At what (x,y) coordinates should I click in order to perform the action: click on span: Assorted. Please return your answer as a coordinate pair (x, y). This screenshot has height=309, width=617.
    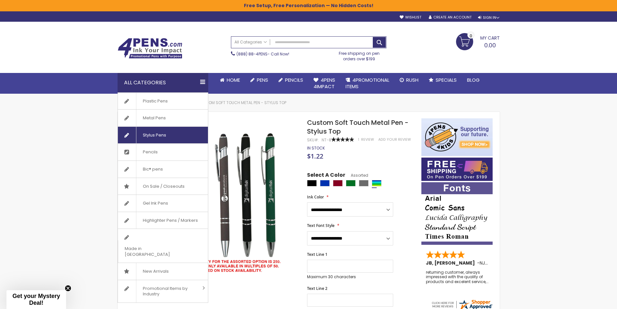
    Looking at the image, I should click on (357, 175).